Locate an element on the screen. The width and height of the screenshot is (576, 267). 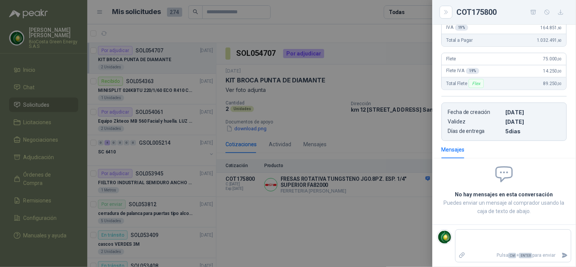
span: 14.250 is located at coordinates (552, 71).